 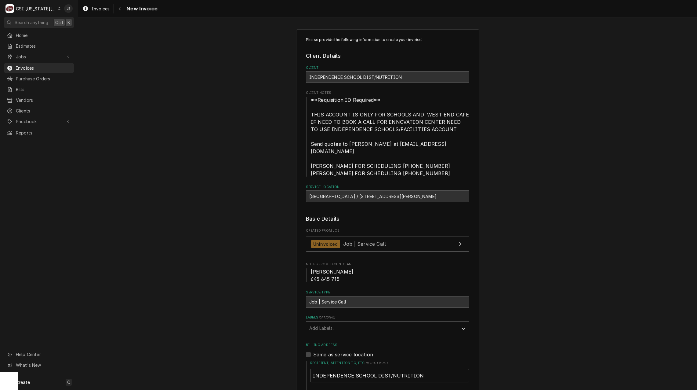 I want to click on span: Jobs, so click(x=39, y=56).